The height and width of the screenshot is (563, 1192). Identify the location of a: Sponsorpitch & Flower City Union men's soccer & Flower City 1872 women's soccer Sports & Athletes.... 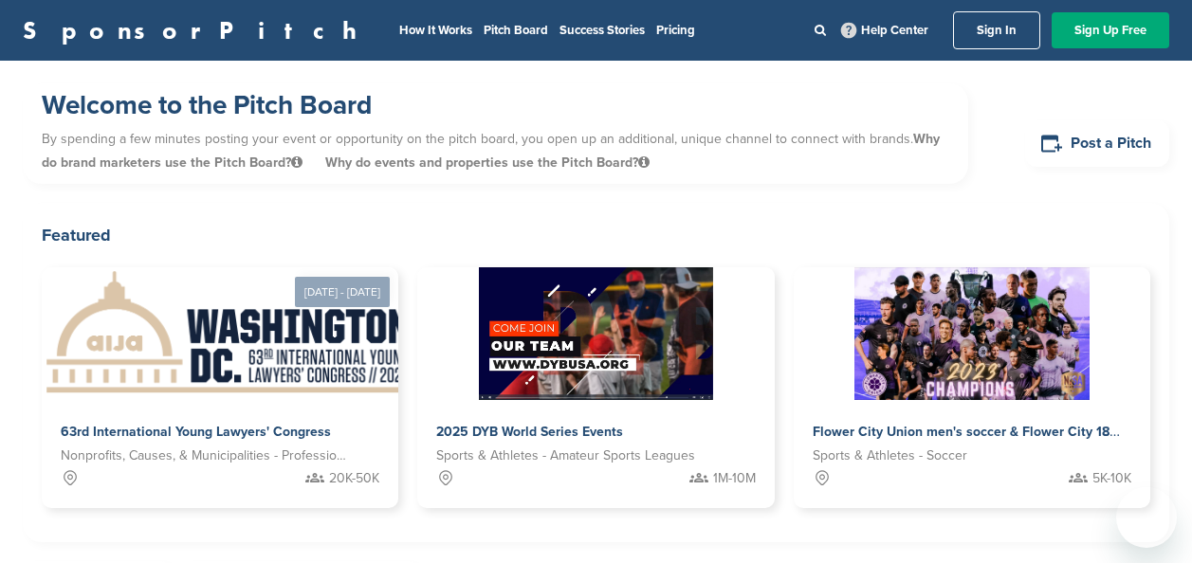
(972, 388).